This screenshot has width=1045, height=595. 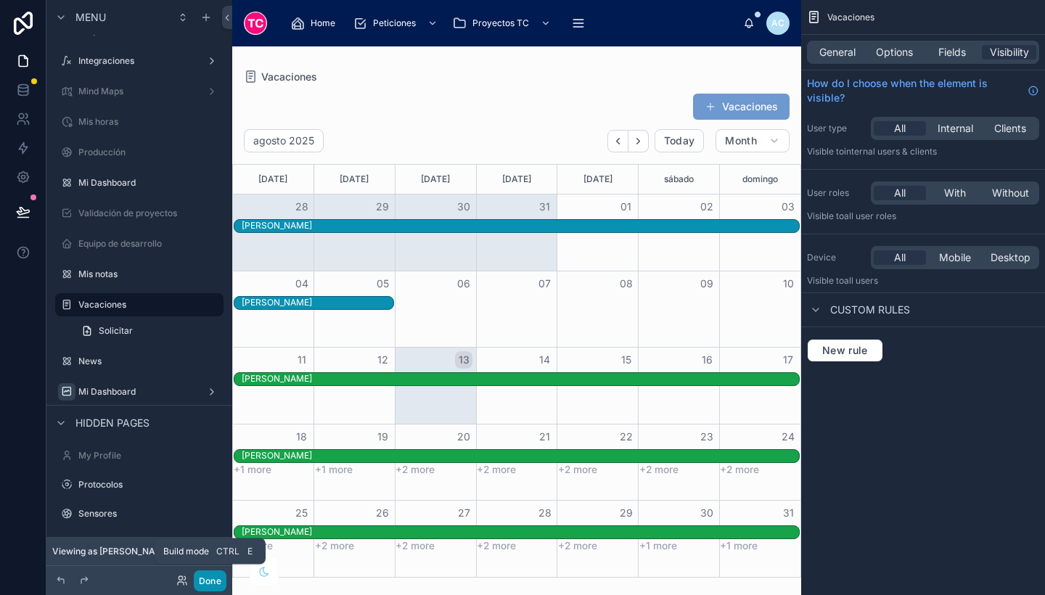 I want to click on a: Timeline, so click(x=139, y=543).